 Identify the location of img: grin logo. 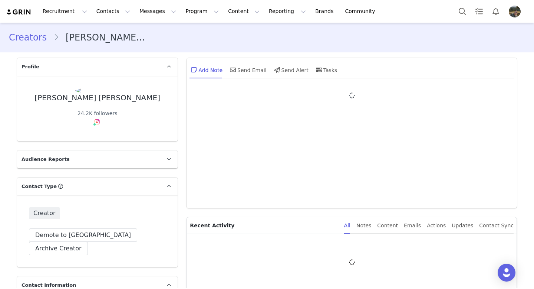
(19, 12).